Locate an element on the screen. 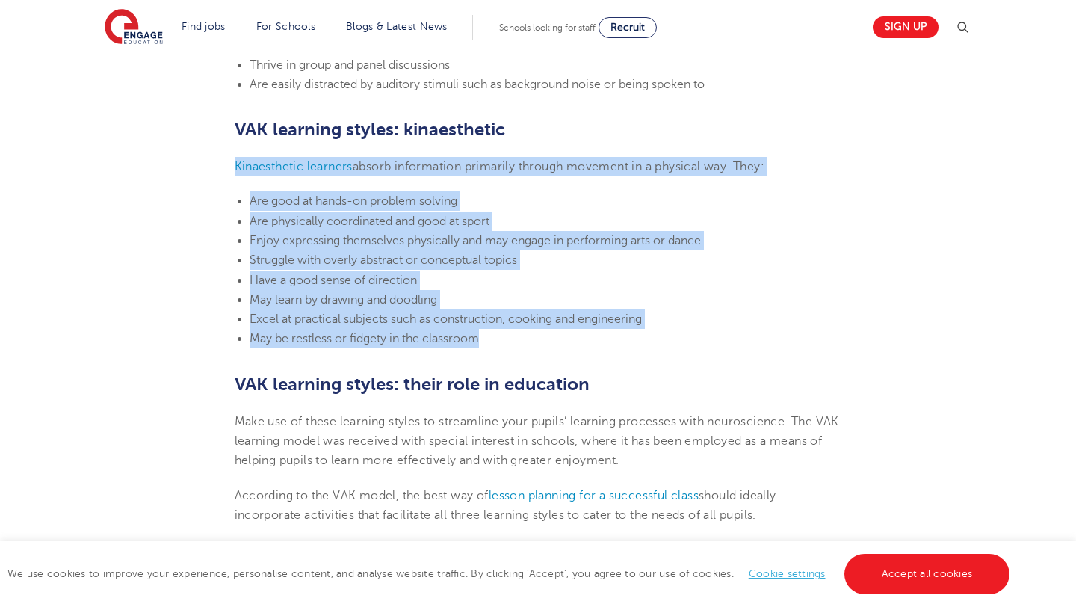  span: Enjoy expressing themselves physically and may engage in performing arts or dance is located at coordinates (475, 241).